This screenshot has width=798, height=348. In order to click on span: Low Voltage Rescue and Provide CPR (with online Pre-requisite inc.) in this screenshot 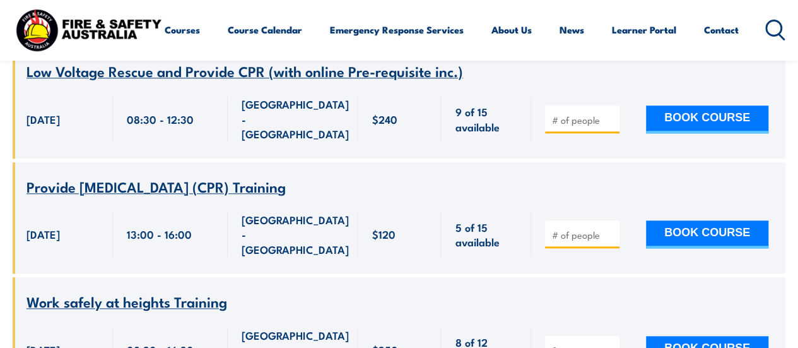, I will do `click(245, 71)`.